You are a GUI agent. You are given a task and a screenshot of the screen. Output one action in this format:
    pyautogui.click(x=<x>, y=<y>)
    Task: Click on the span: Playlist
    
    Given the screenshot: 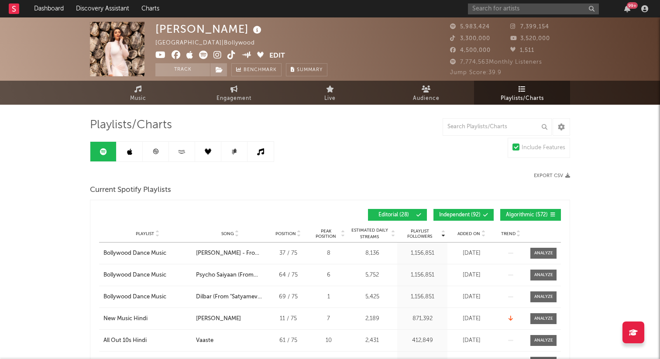 What is the action you would take?
    pyautogui.click(x=145, y=234)
    